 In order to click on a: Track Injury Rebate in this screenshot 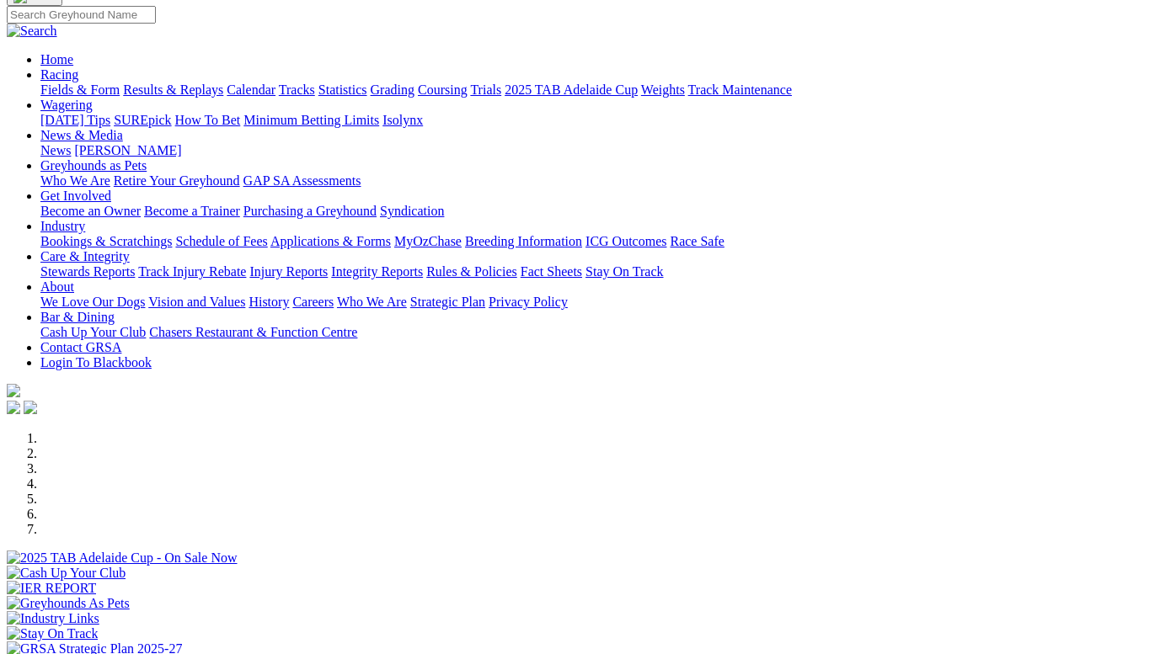, I will do `click(192, 271)`.